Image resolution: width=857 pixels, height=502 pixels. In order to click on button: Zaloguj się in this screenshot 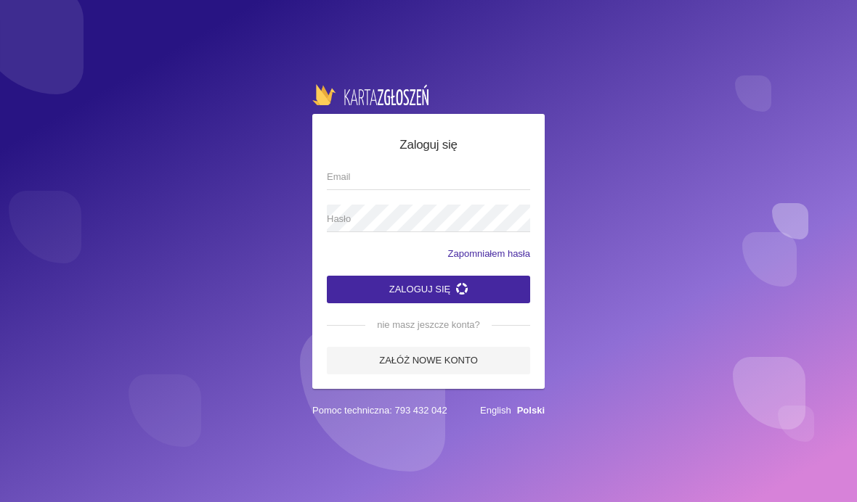, I will do `click(428, 290)`.